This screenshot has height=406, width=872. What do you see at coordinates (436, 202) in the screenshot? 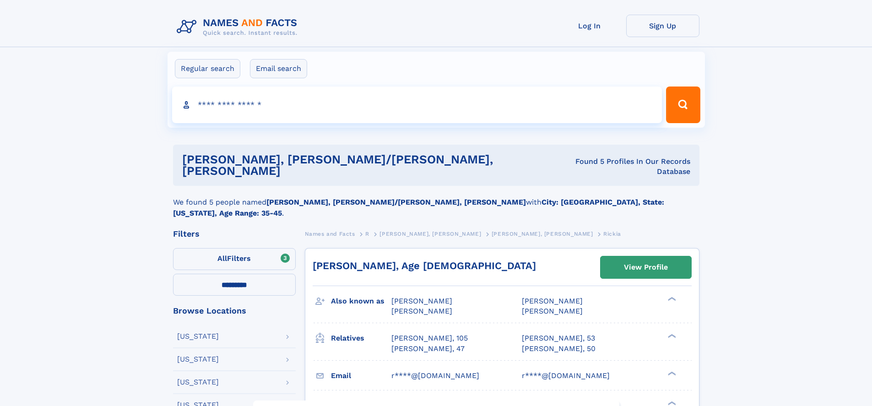
I see `div: We found 5 people named with .` at bounding box center [436, 202].